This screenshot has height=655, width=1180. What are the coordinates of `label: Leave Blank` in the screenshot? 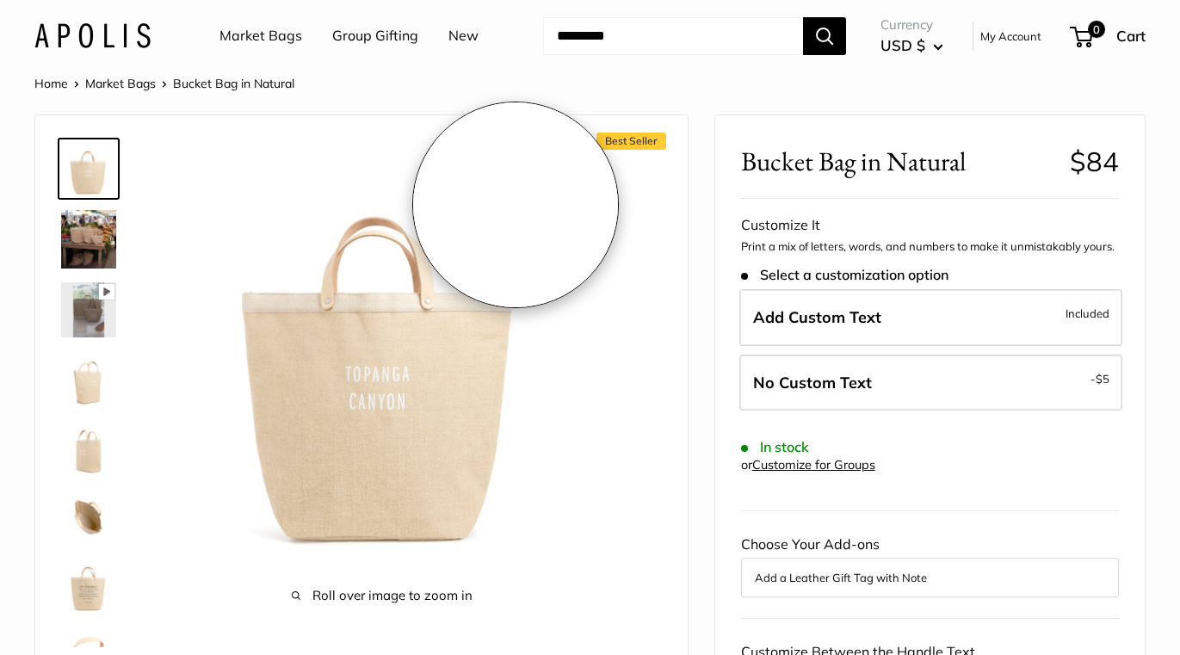 It's located at (930, 383).